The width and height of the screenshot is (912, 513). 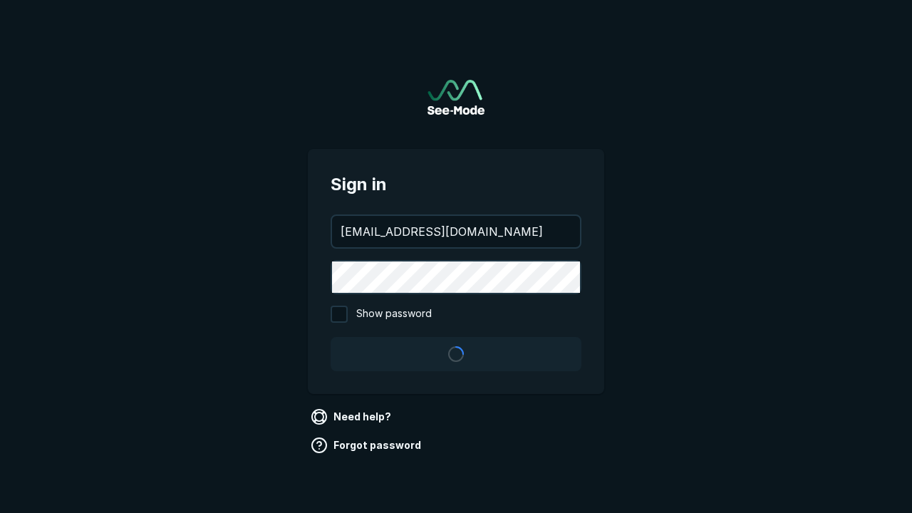 I want to click on a: Need help?, so click(x=352, y=417).